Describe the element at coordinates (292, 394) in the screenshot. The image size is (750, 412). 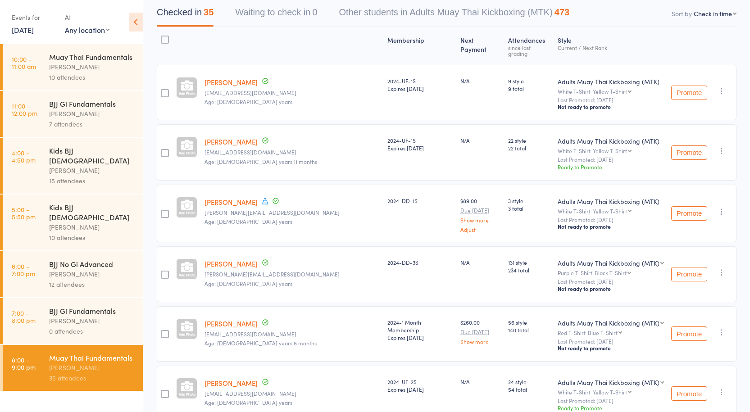
I see `small: edivalastro98@gmail.com` at that location.